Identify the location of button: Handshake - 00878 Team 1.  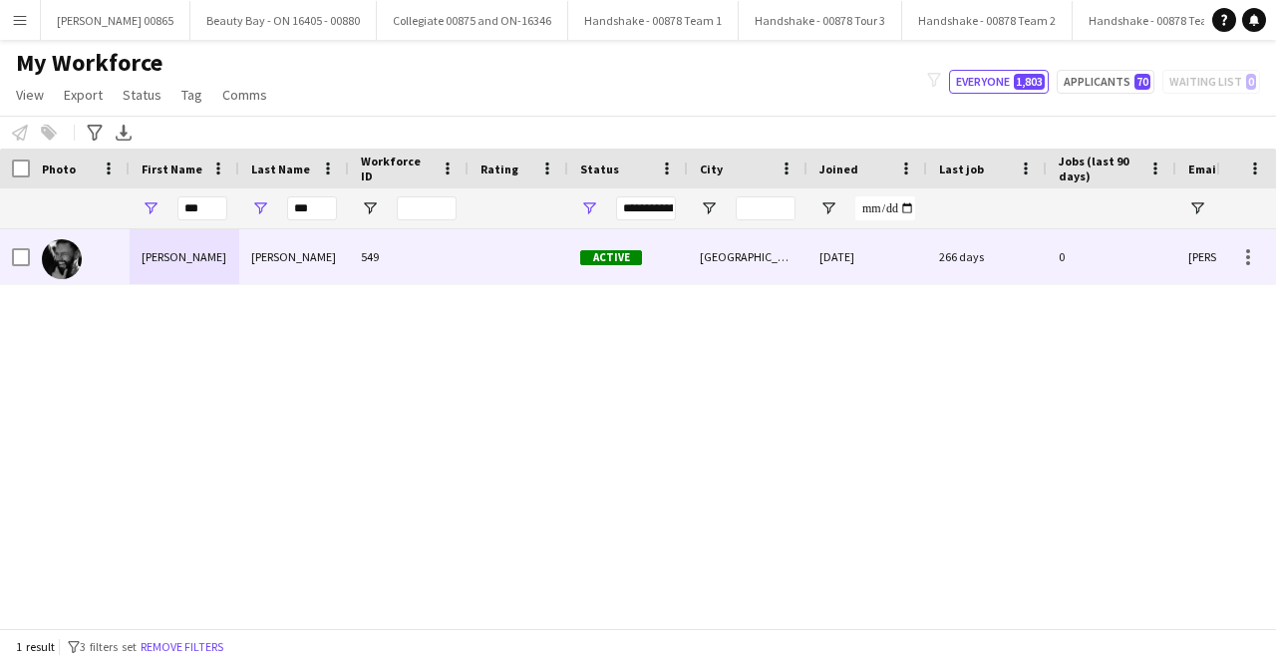
(653, 20).